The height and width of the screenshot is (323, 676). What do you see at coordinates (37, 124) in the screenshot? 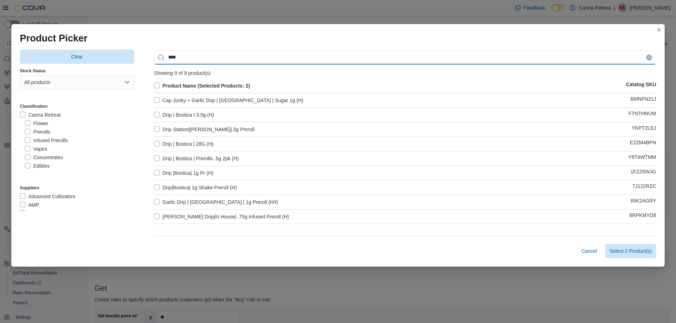
I see `label: Flower` at bounding box center [37, 124].